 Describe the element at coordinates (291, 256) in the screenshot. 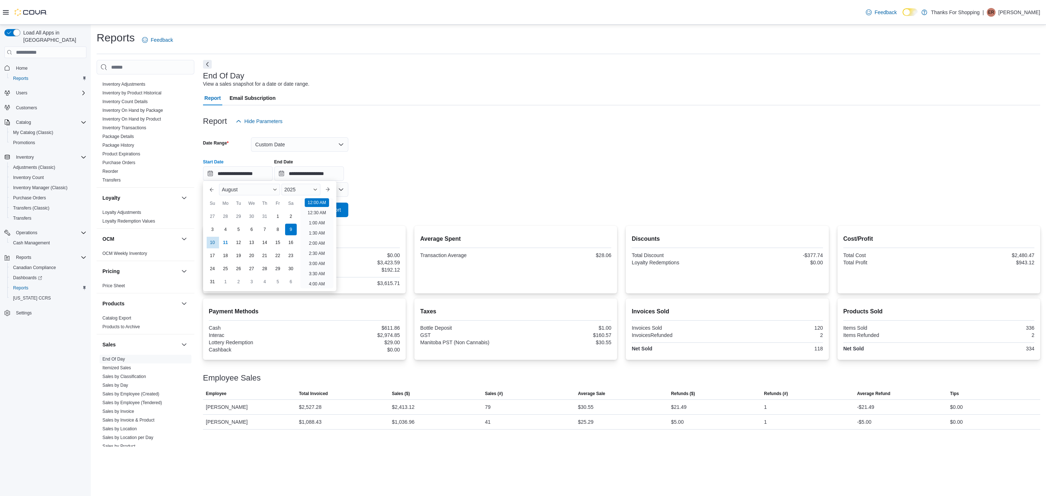

I see `div: day-23` at that location.